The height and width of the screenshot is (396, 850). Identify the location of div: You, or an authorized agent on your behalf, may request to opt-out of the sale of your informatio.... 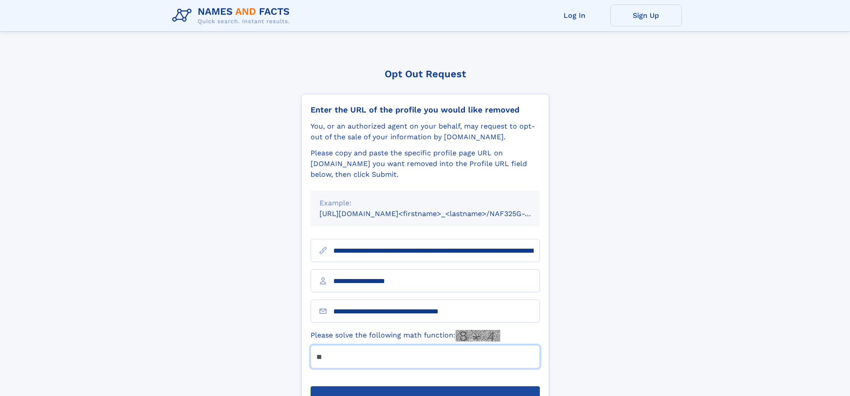
(425, 132).